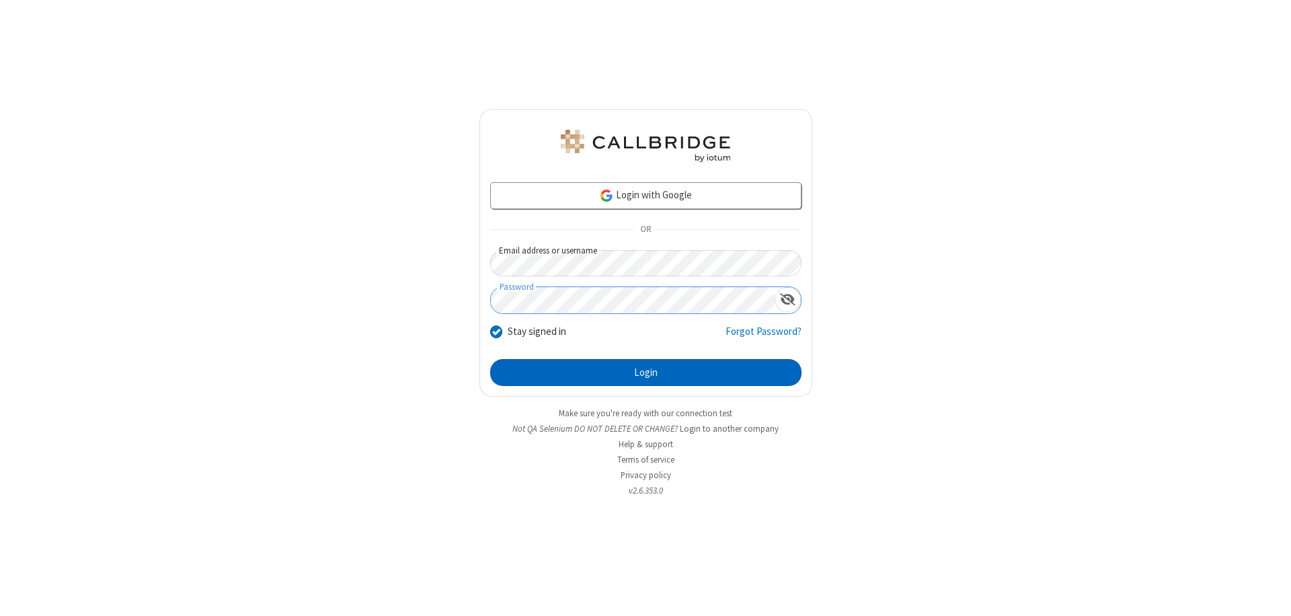 The height and width of the screenshot is (616, 1291). I want to click on li: Not QA Selenium DO NOT DELETE OR CHANGE?, so click(646, 428).